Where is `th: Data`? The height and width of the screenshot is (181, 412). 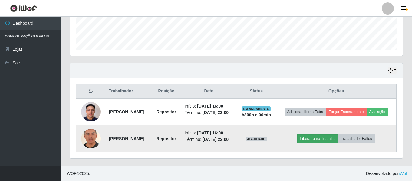 th: Data is located at coordinates (209, 91).